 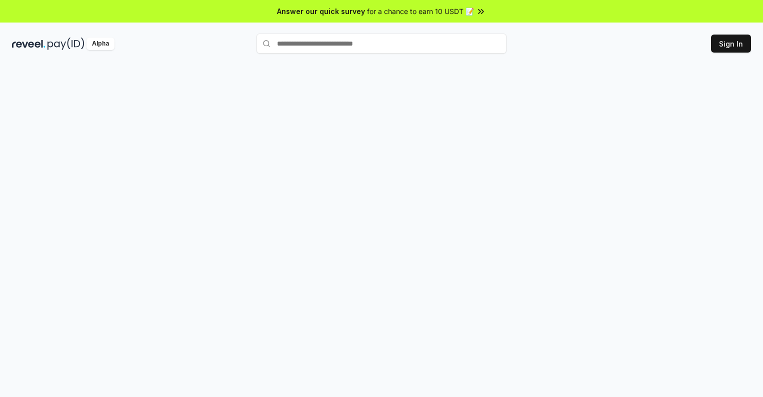 I want to click on img: pay_id, so click(x=66, y=44).